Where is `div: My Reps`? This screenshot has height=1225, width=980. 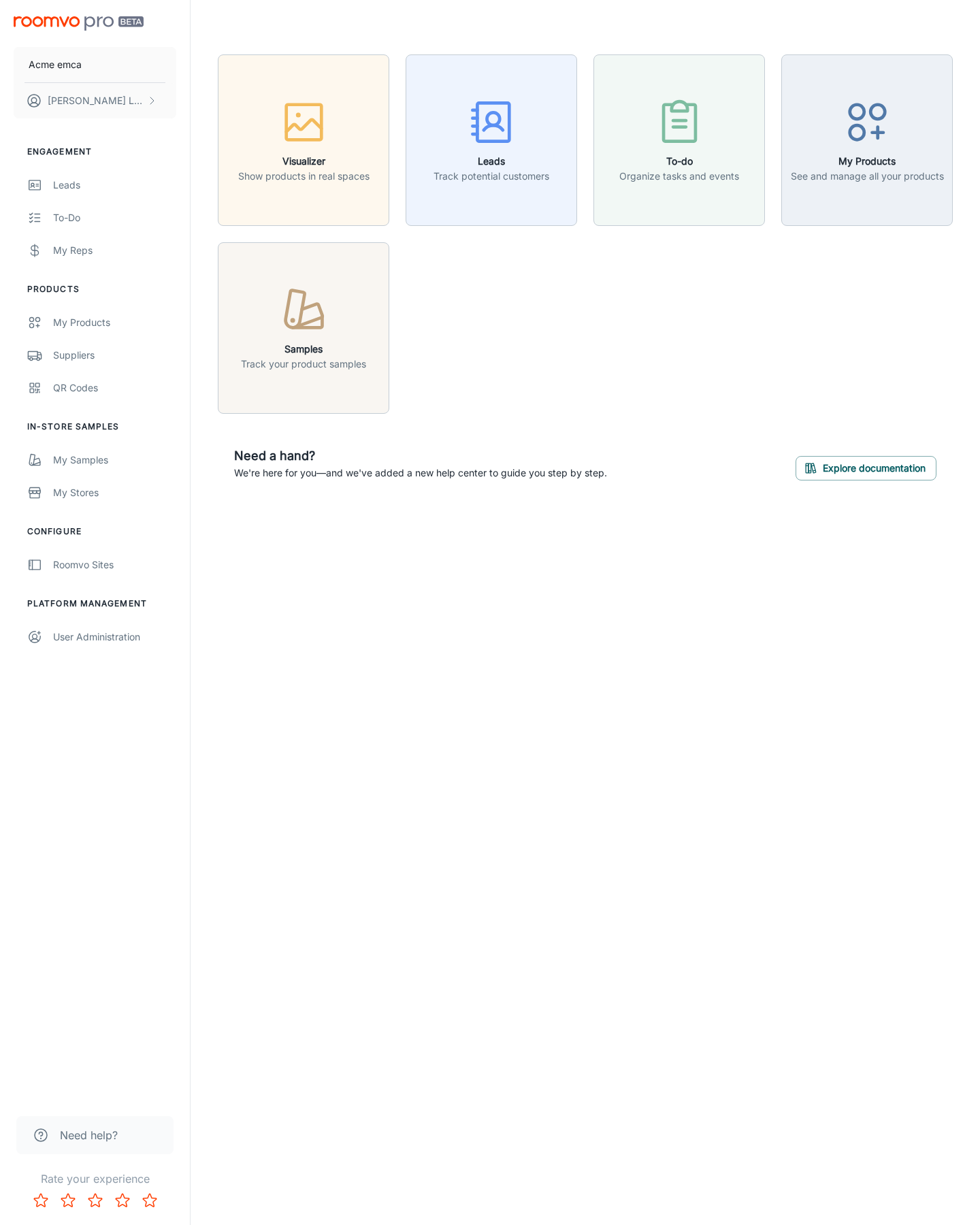
div: My Reps is located at coordinates (114, 250).